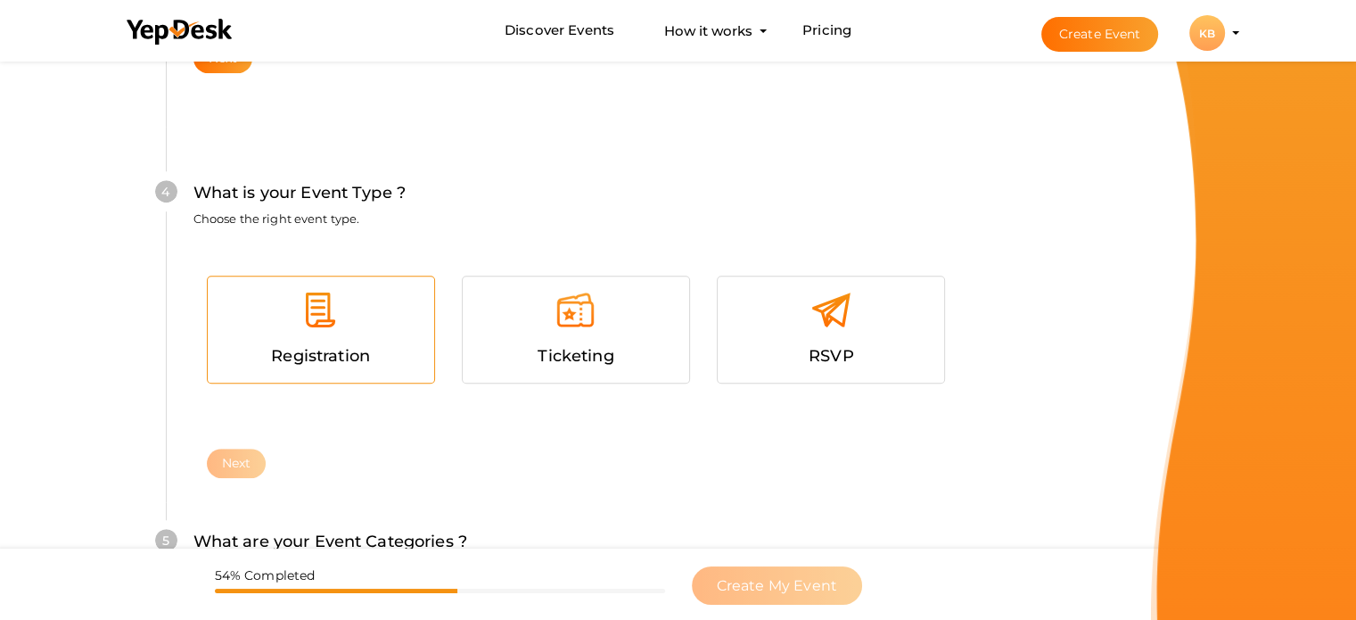  What do you see at coordinates (330, 541) in the screenshot?
I see `label: What are your Event Categories ?` at bounding box center [330, 541].